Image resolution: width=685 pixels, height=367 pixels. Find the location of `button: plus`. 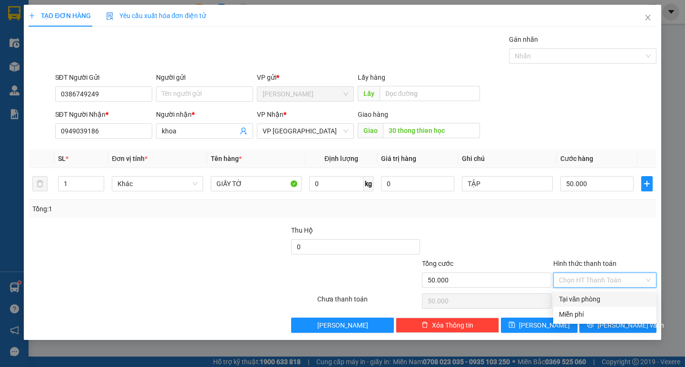

button: plus is located at coordinates (646, 184).